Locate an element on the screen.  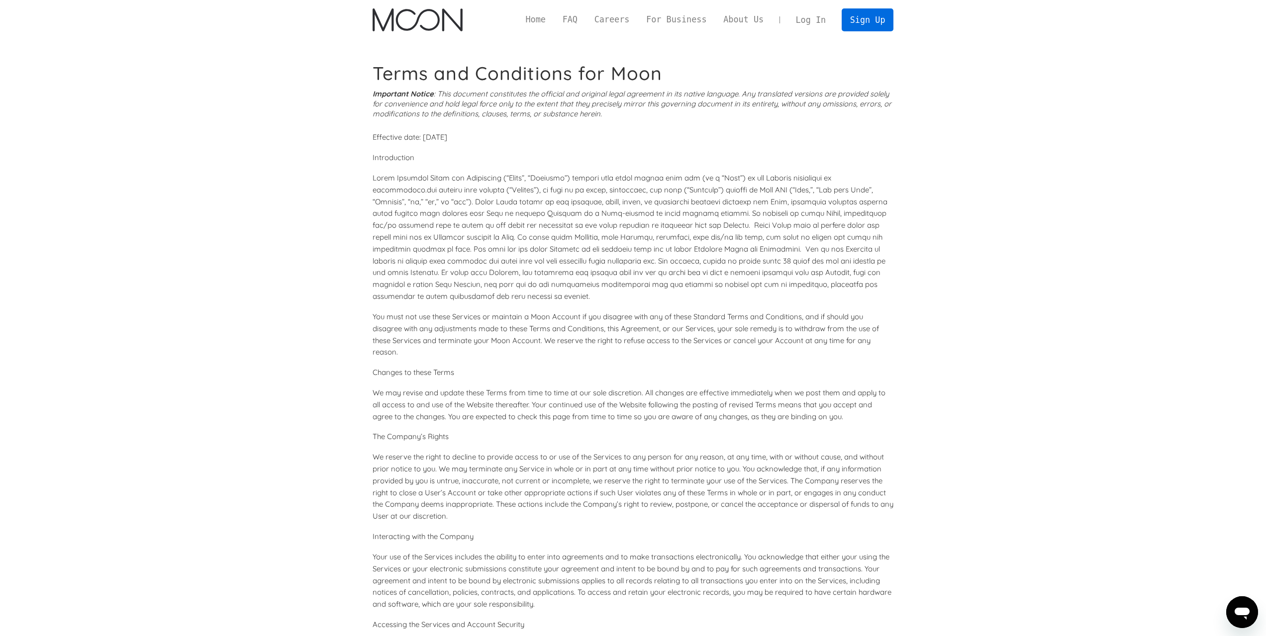
p: You must not use these Services or maintain a Moon Account if you disagree with any of these Stan... is located at coordinates (633, 334).